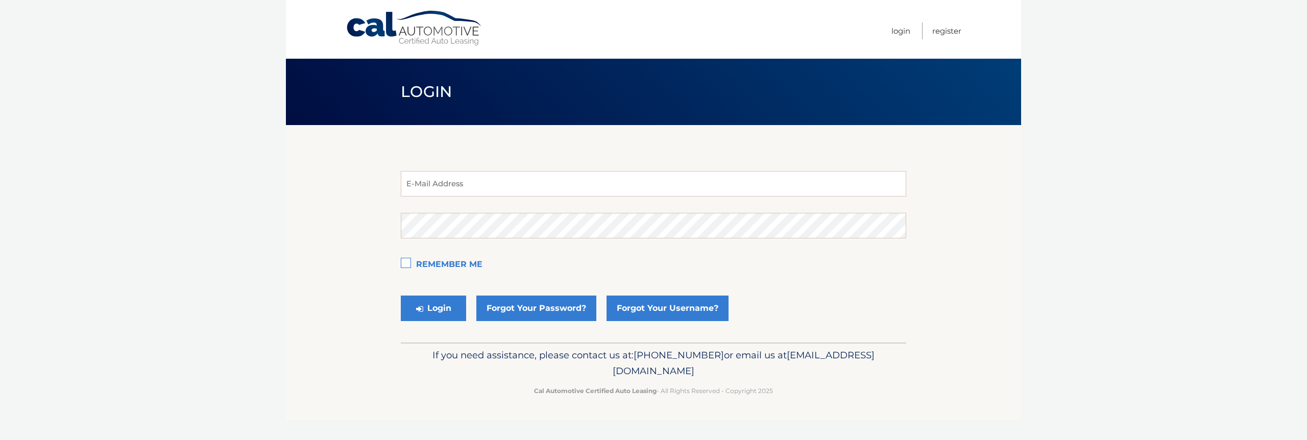  I want to click on a: Cal Automotive, so click(414, 28).